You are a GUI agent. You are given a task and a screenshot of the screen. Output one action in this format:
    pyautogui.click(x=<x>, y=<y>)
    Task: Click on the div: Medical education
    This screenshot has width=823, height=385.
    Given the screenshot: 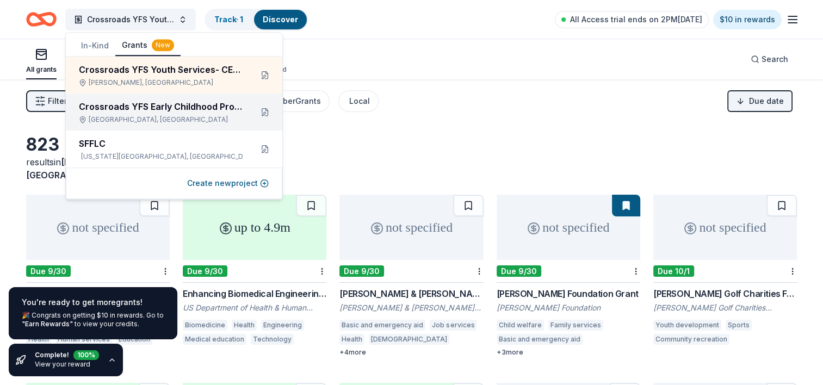 What is the action you would take?
    pyautogui.click(x=214, y=339)
    